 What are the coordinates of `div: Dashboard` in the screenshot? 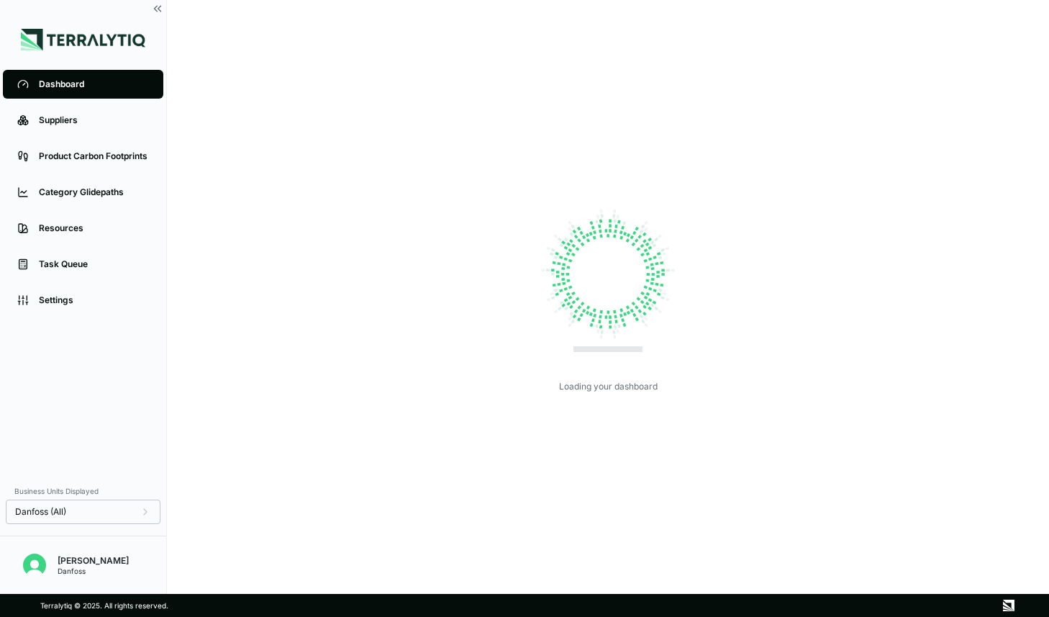 It's located at (94, 84).